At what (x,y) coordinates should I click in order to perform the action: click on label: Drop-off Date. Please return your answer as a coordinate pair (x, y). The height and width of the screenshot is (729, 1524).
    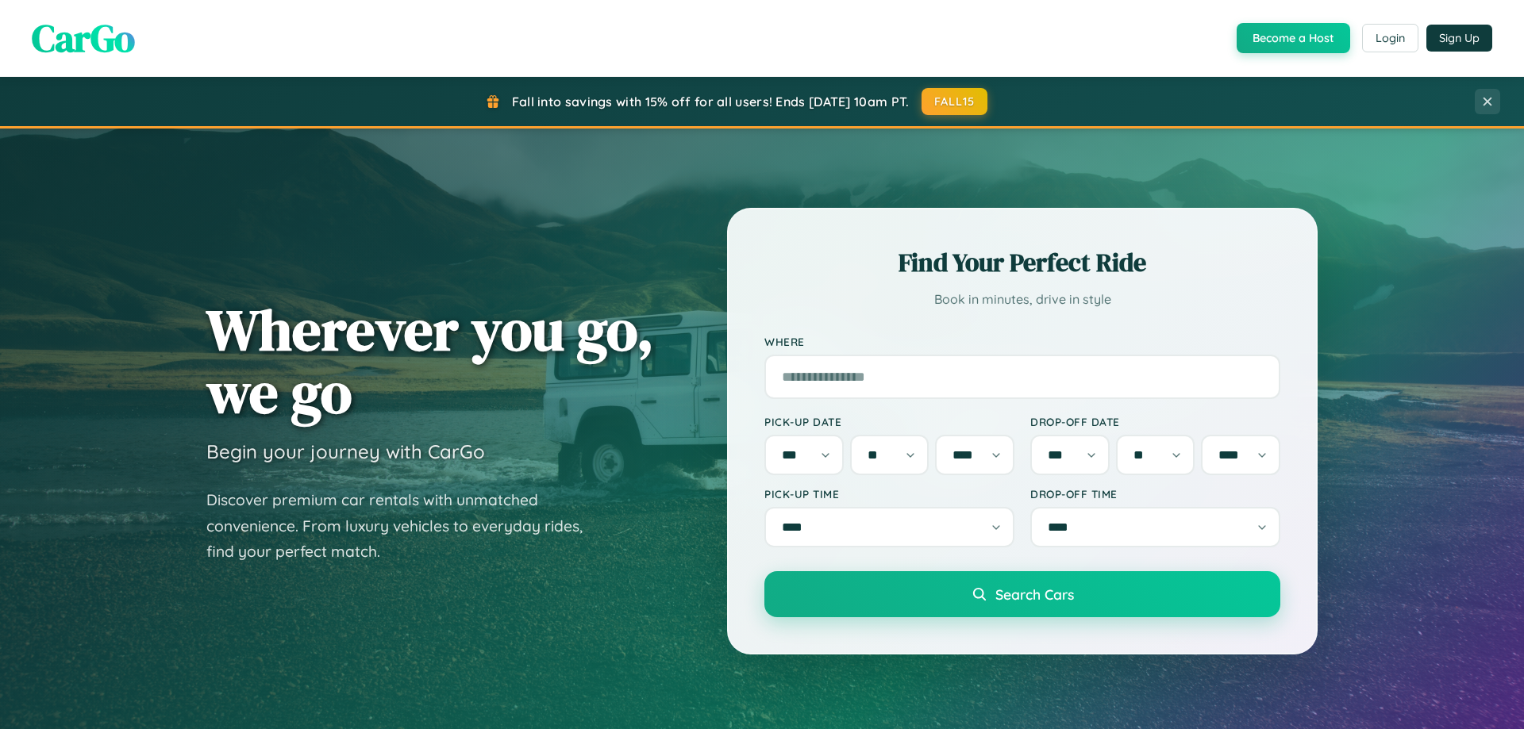
    Looking at the image, I should click on (1155, 421).